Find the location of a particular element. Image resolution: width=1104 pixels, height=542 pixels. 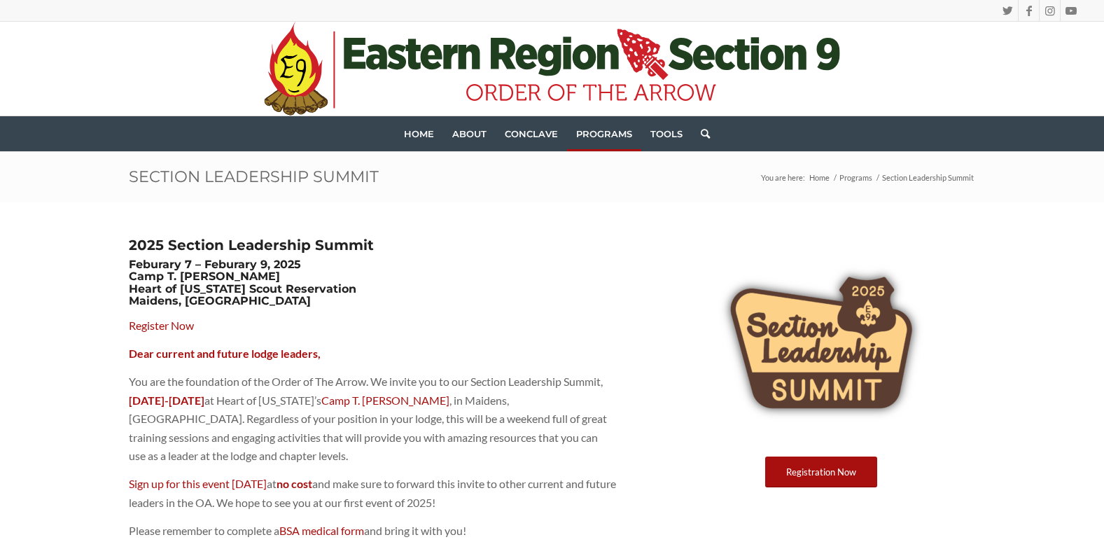

span: You are here: is located at coordinates (783, 177).